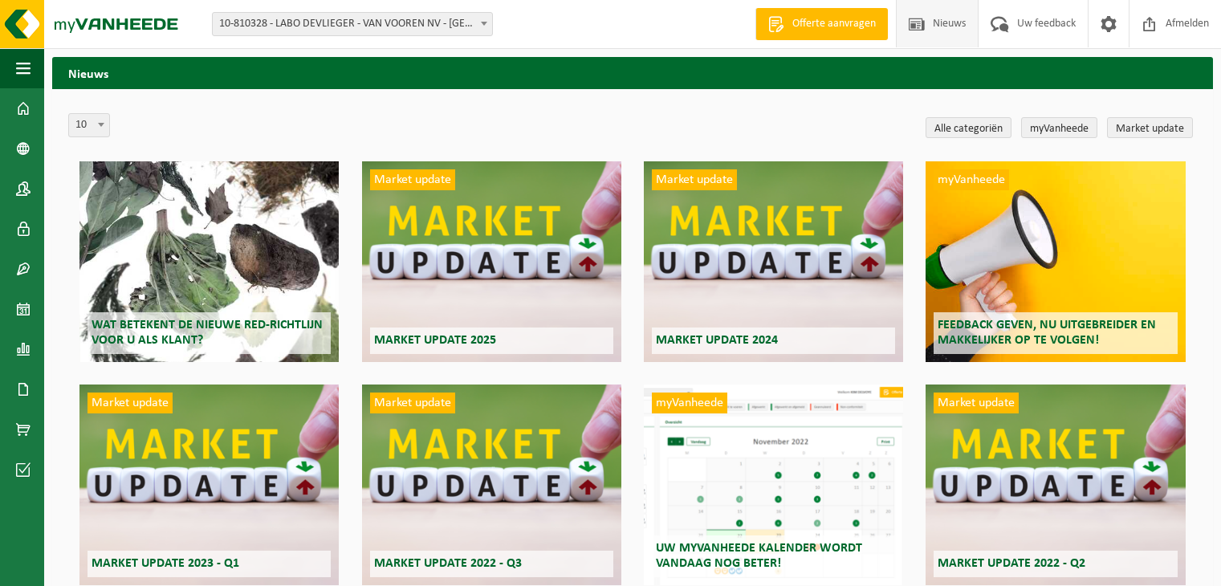  I want to click on a: Offerte aanvragen, so click(821, 24).